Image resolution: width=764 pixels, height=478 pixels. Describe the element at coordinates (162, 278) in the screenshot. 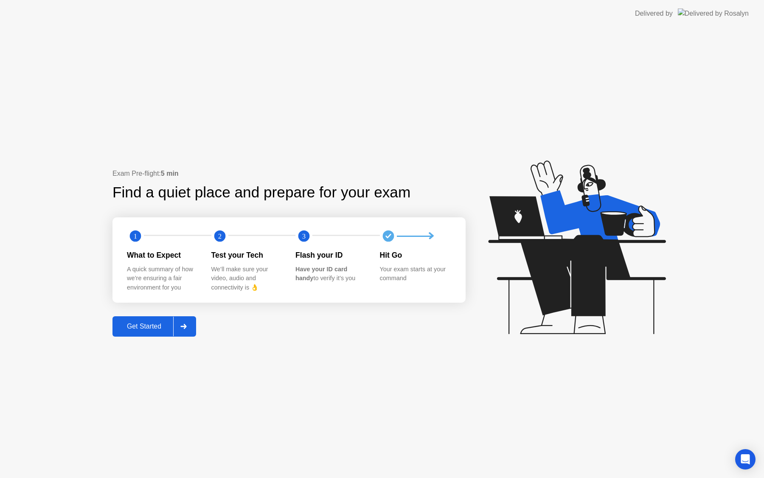

I see `div: A quick summary of how we’re ensuring a fair environment for you` at that location.